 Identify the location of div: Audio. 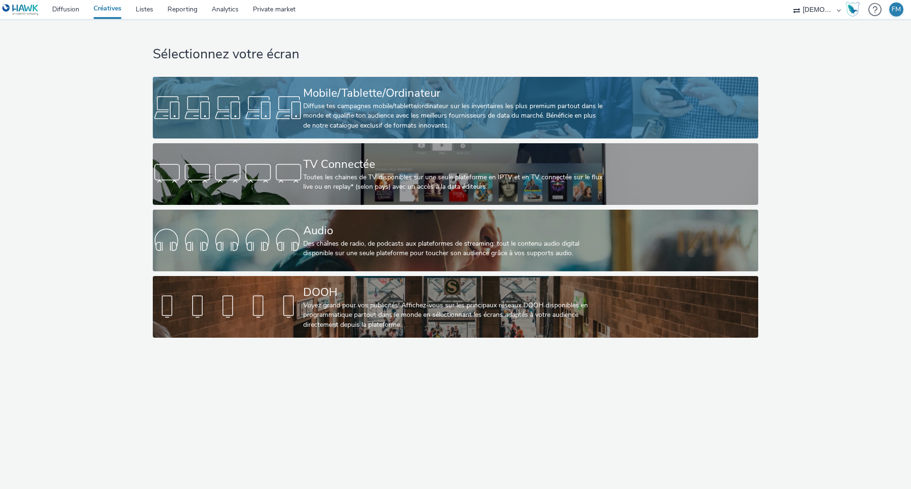
(454, 231).